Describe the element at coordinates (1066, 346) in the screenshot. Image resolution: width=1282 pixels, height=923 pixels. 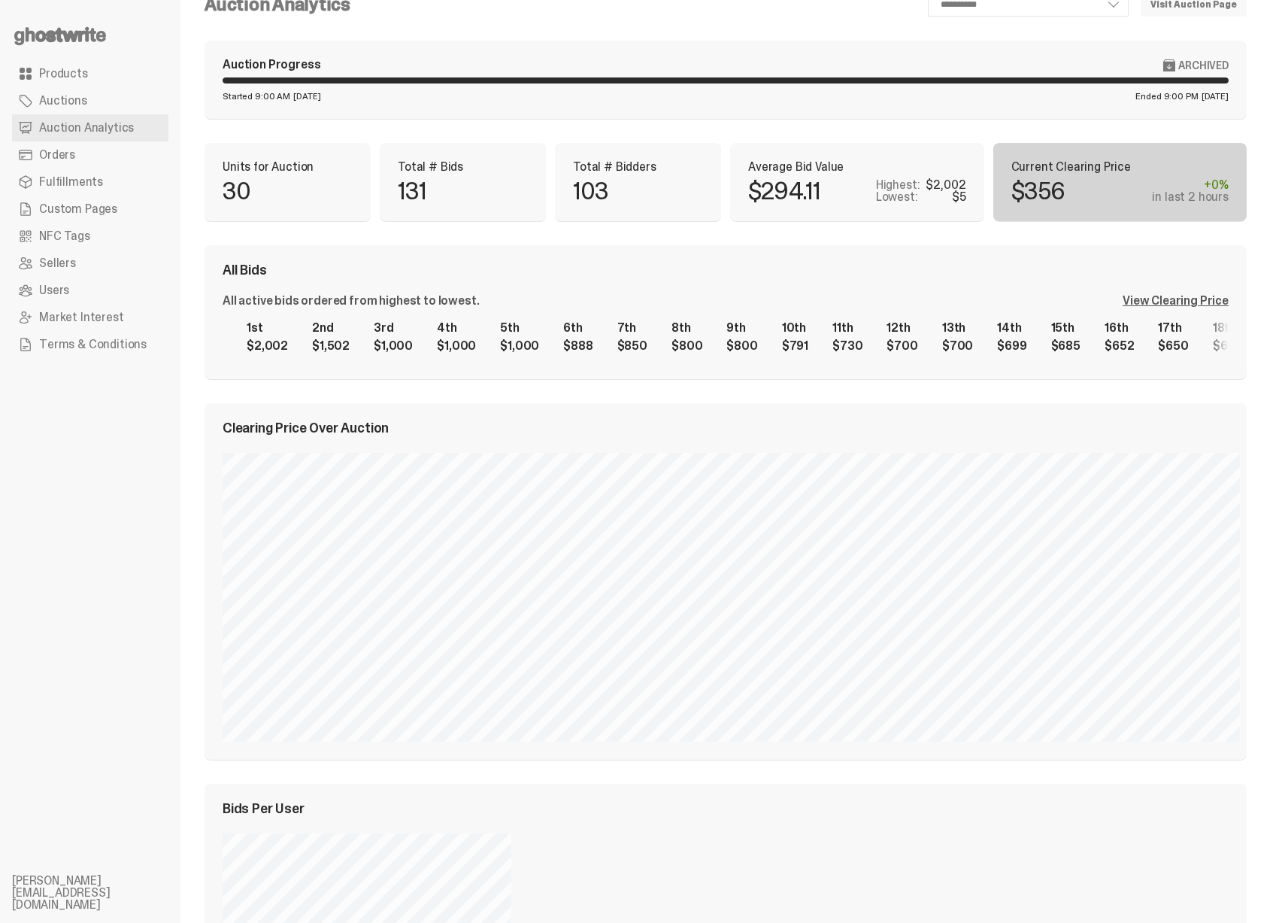
I see `div: $685` at that location.